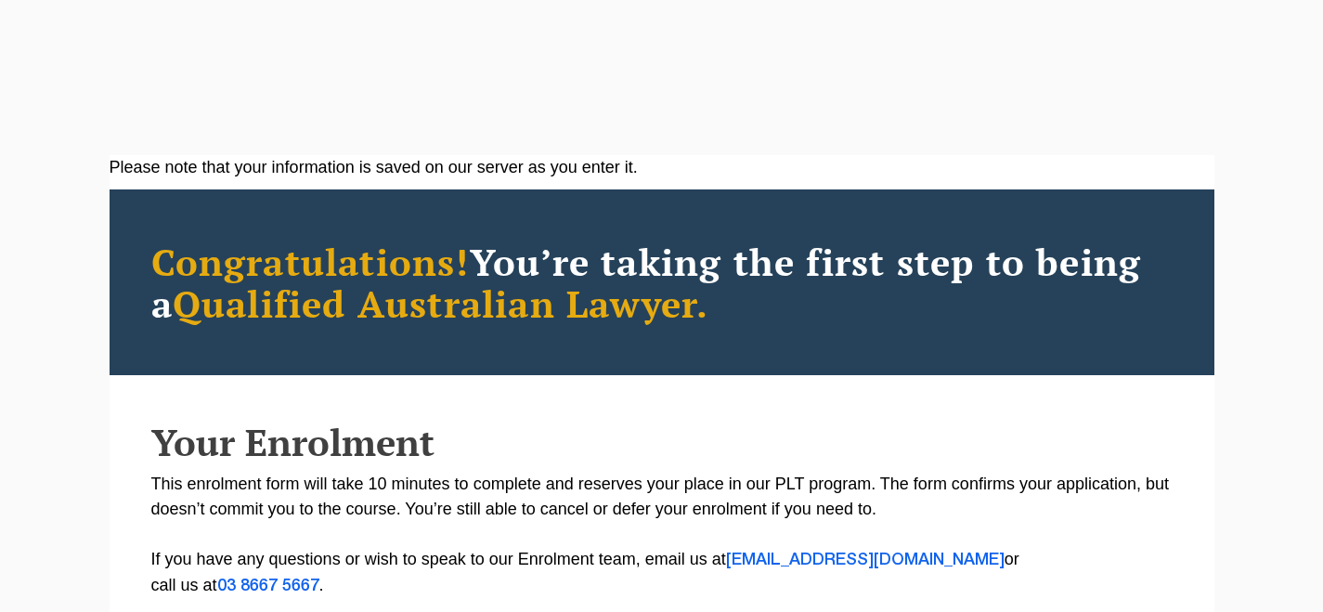 This screenshot has width=1323, height=612. Describe the element at coordinates (662, 442) in the screenshot. I see `h2: Your Enrolment` at that location.